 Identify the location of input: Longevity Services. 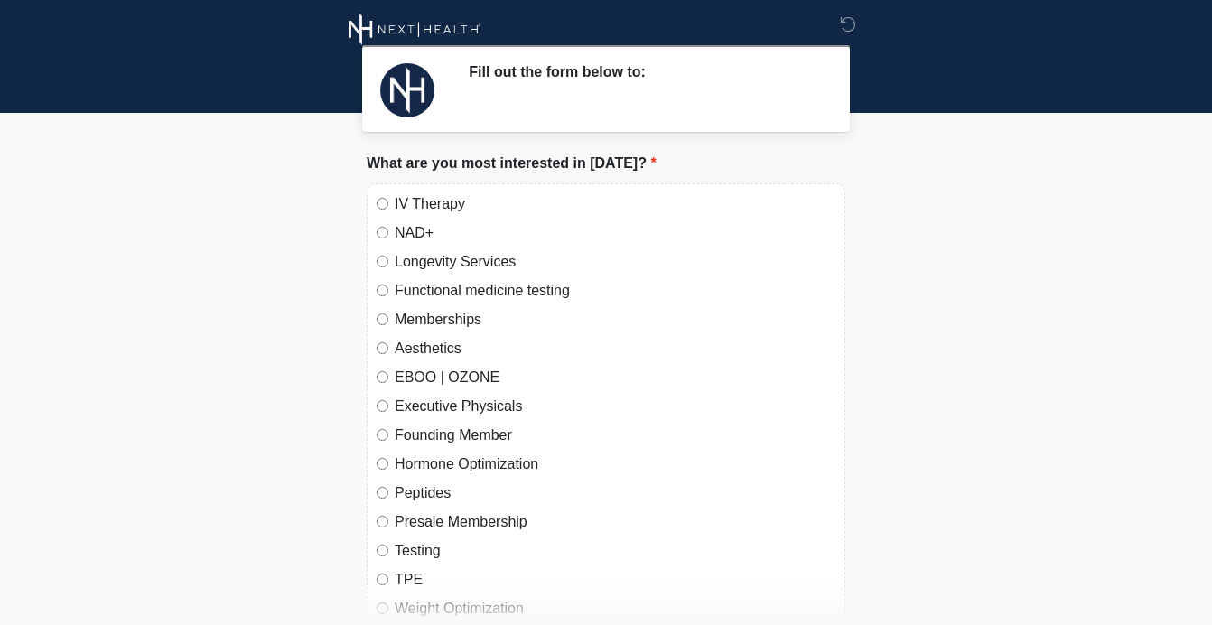
(382, 261).